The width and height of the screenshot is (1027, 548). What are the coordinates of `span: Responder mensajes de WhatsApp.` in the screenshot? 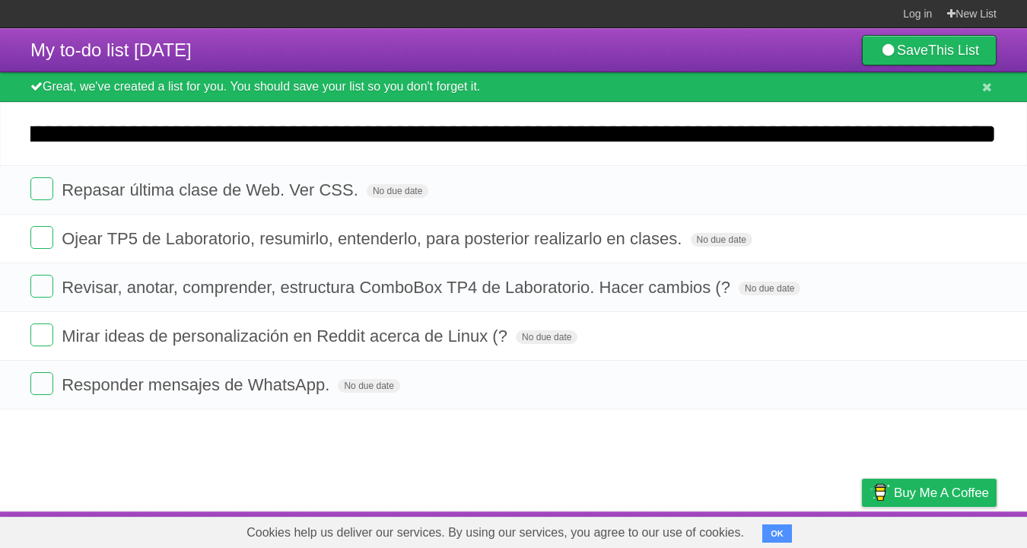 It's located at (197, 384).